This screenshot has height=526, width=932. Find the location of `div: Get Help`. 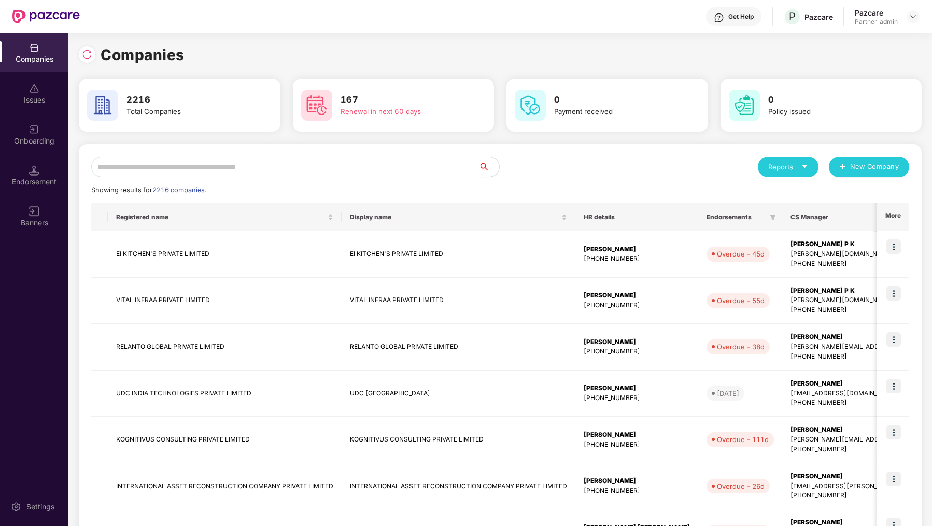

div: Get Help is located at coordinates (741, 17).